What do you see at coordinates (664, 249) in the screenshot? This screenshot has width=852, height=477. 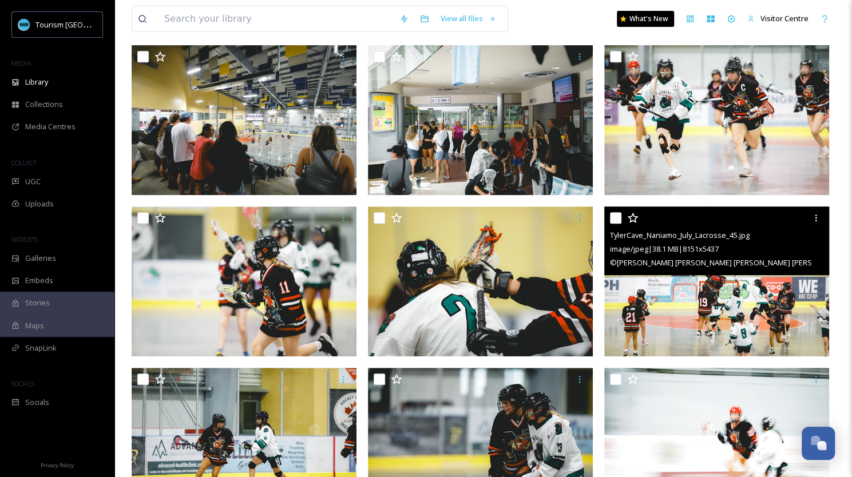 I see `span: image/jpeg | 38.1 MB | 8151 x 5437` at bounding box center [664, 249].